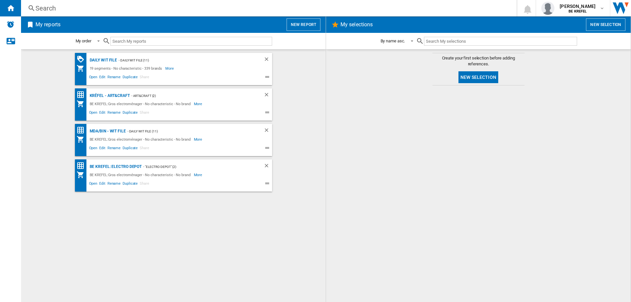 Image resolution: width=631 pixels, height=302 pixels. What do you see at coordinates (82, 59) in the screenshot?
I see `div: PROMOTIONS Matrix` at bounding box center [82, 59].